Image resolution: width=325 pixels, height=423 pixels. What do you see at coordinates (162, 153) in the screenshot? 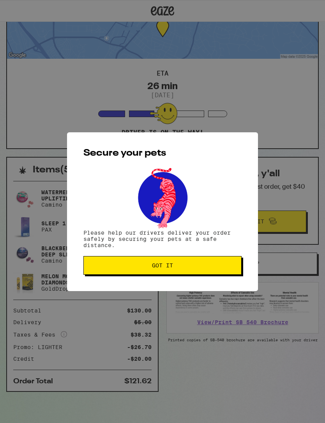
I see `h2: Secure your pets` at bounding box center [162, 153].